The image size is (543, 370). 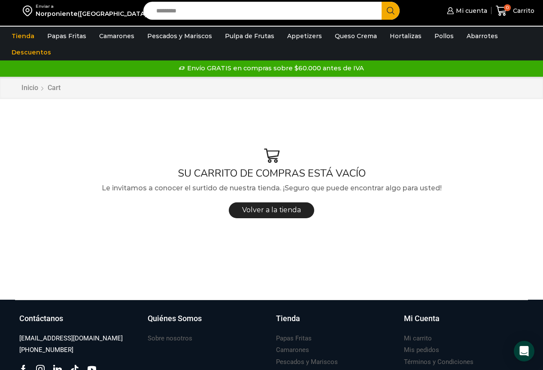 What do you see at coordinates (207, 323) in the screenshot?
I see `a: Quiénes Somos` at bounding box center [207, 323].